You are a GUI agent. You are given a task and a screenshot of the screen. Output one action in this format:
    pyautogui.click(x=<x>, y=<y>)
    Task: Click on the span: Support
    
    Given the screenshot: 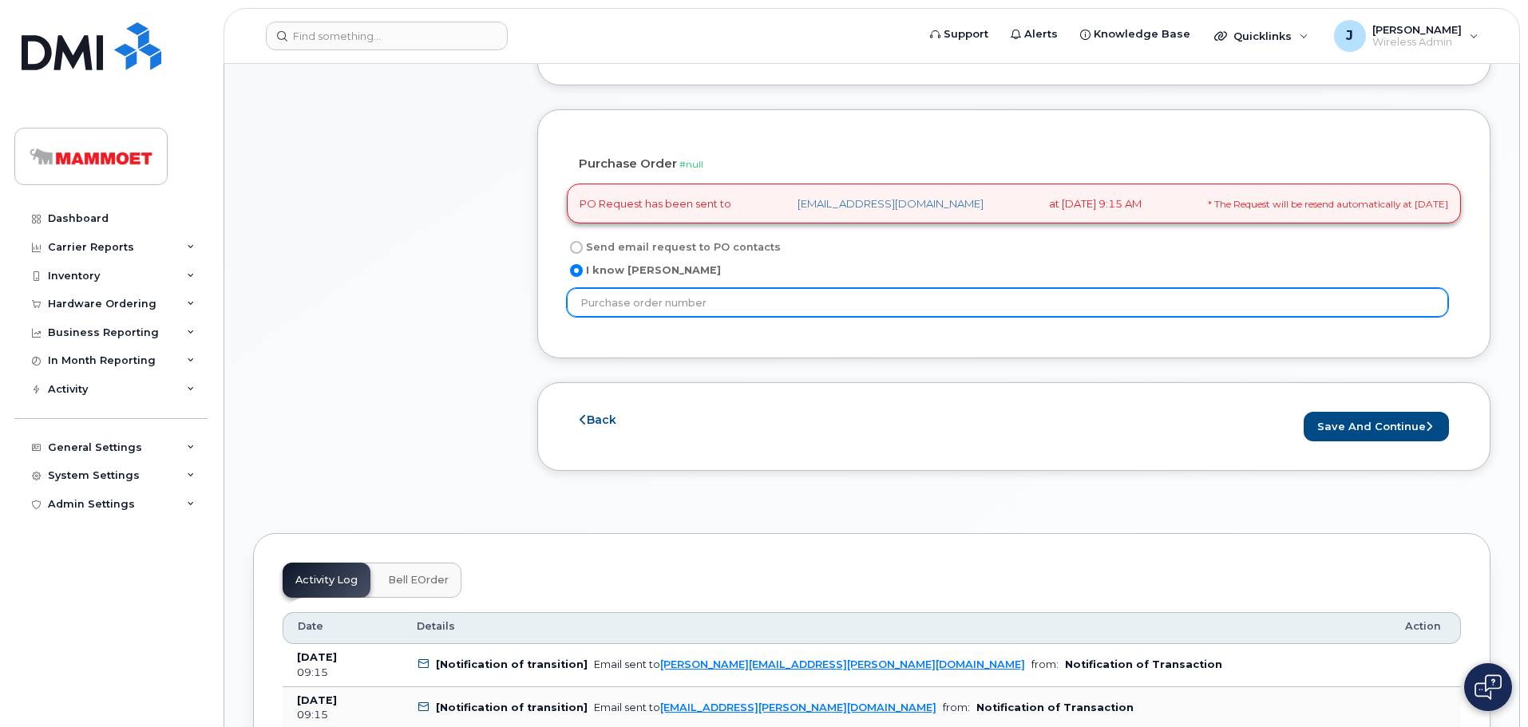 What is the action you would take?
    pyautogui.click(x=966, y=34)
    